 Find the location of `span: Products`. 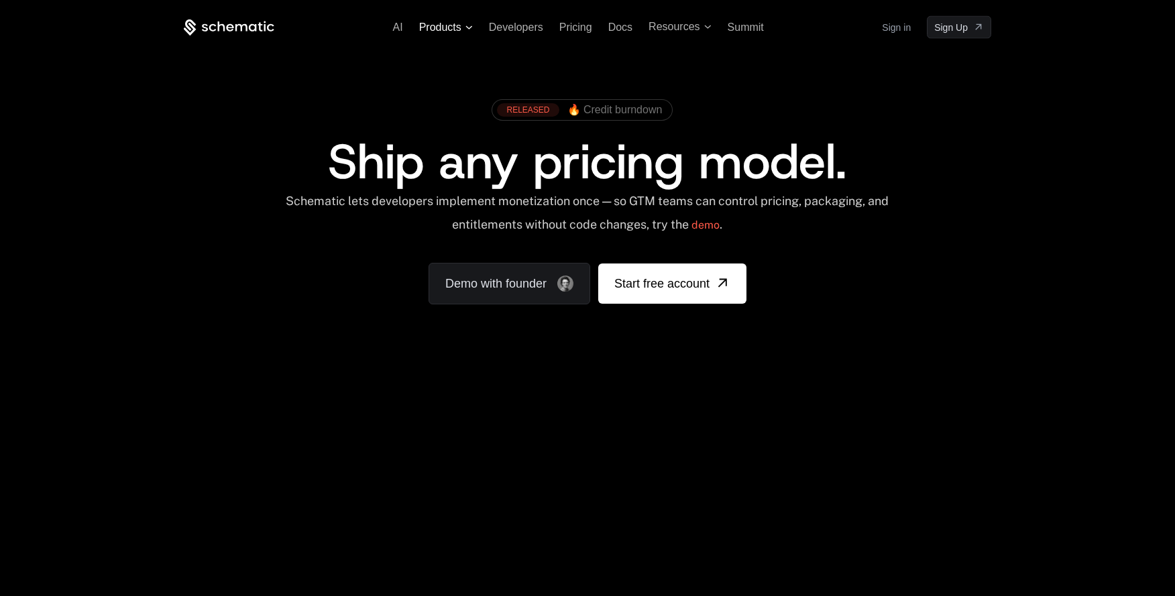

span: Products is located at coordinates (440, 28).